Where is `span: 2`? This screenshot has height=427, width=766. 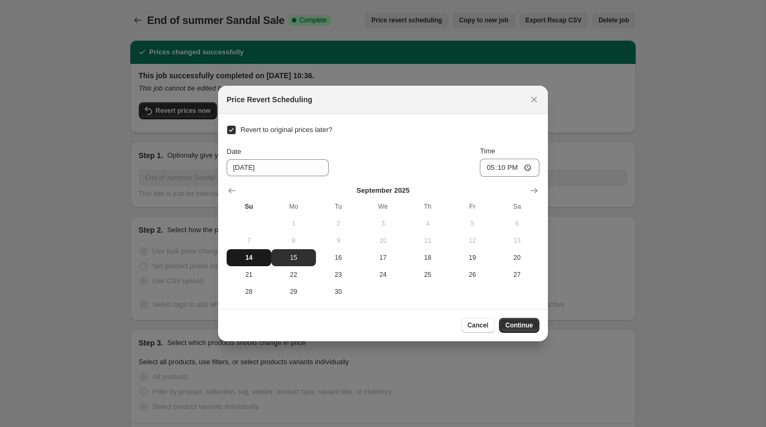 span: 2 is located at coordinates (338, 223).